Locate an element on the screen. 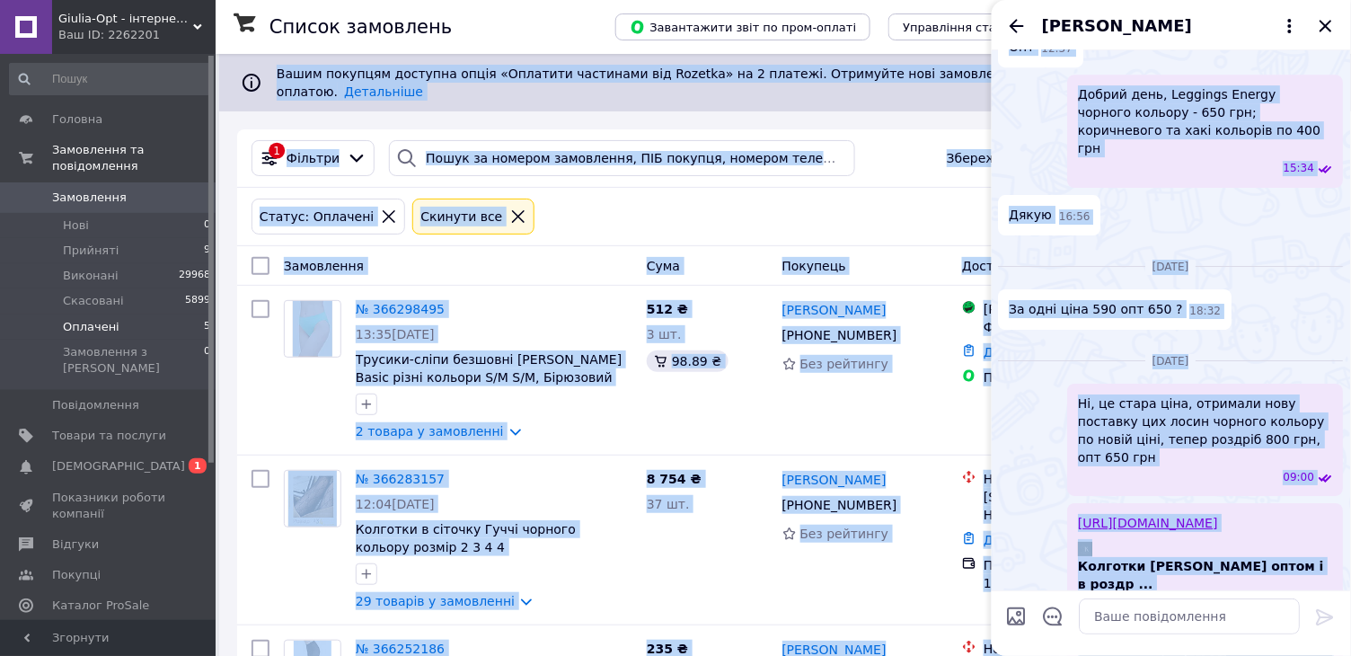  span: 8 754 ₴ is located at coordinates (674, 479).